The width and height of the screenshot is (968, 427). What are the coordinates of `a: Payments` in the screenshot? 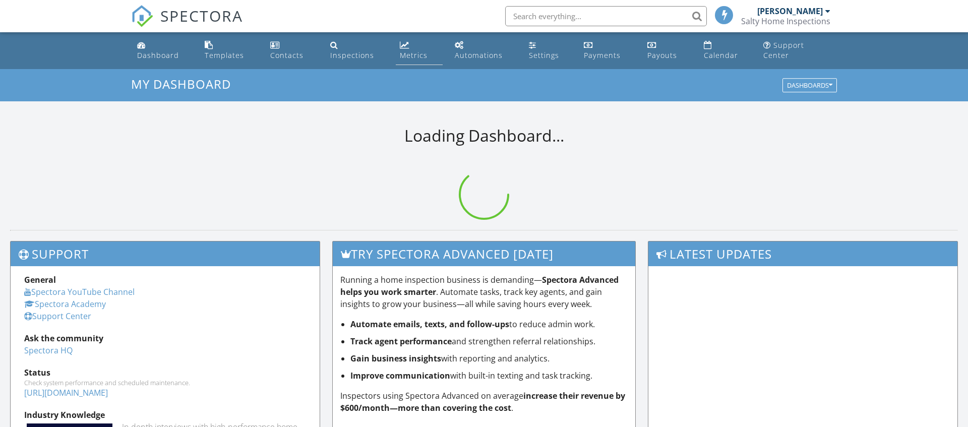 It's located at (608, 50).